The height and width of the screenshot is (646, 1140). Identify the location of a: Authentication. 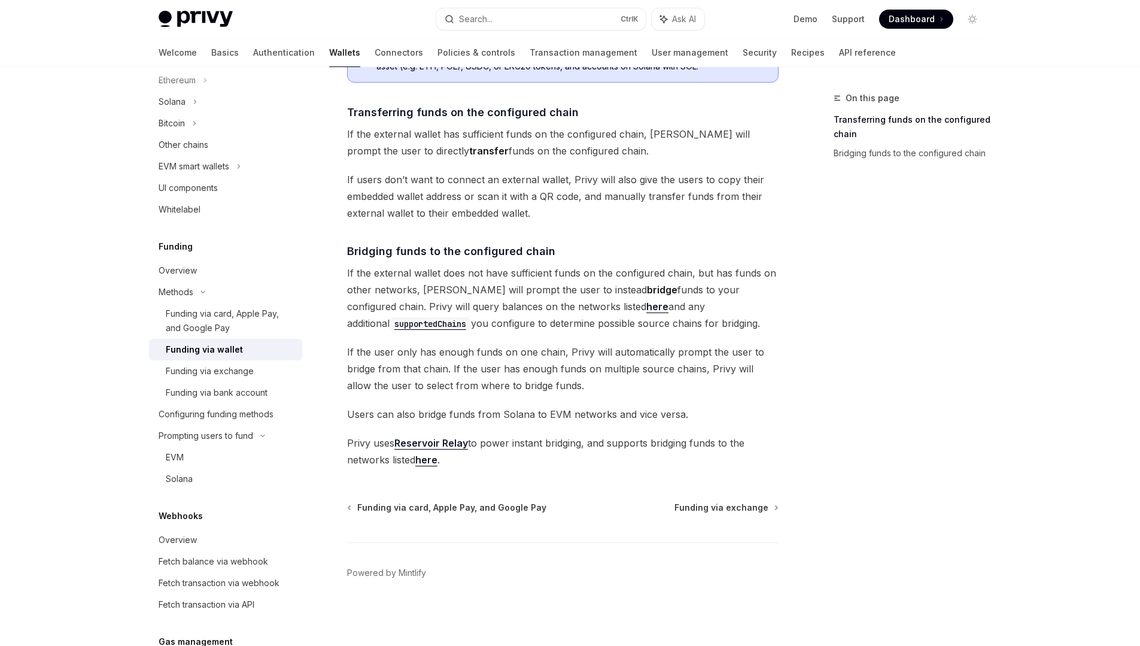
(284, 53).